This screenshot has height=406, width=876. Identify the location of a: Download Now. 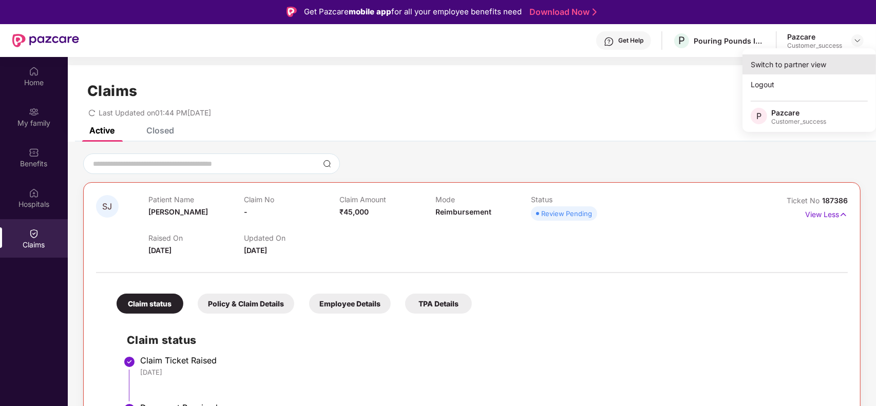
(561, 12).